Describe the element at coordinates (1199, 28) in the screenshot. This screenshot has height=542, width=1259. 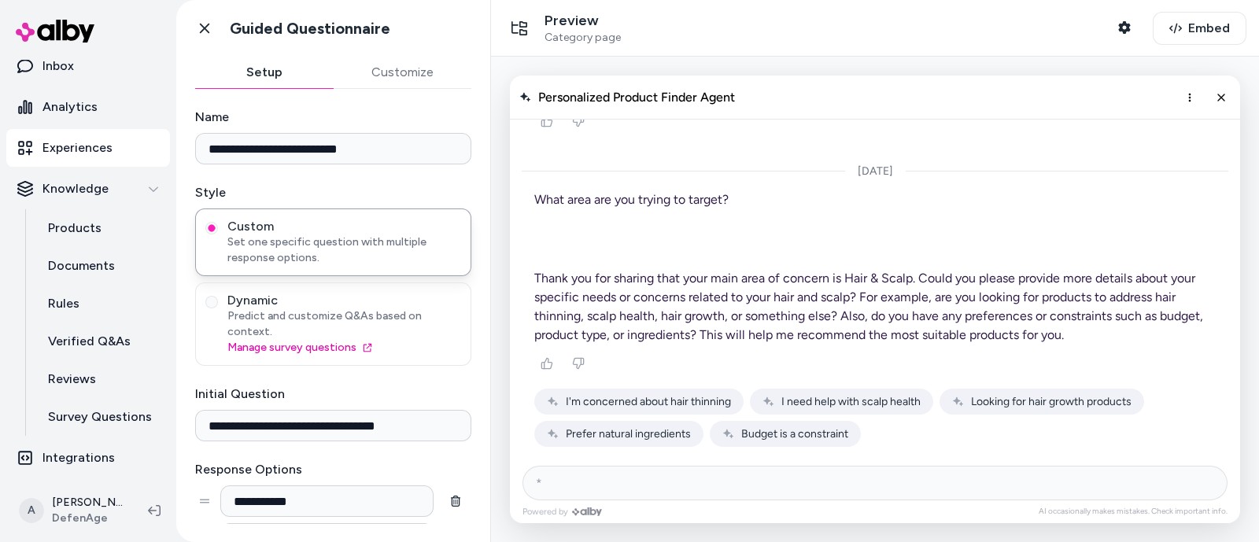
I see `button: Embed` at that location.